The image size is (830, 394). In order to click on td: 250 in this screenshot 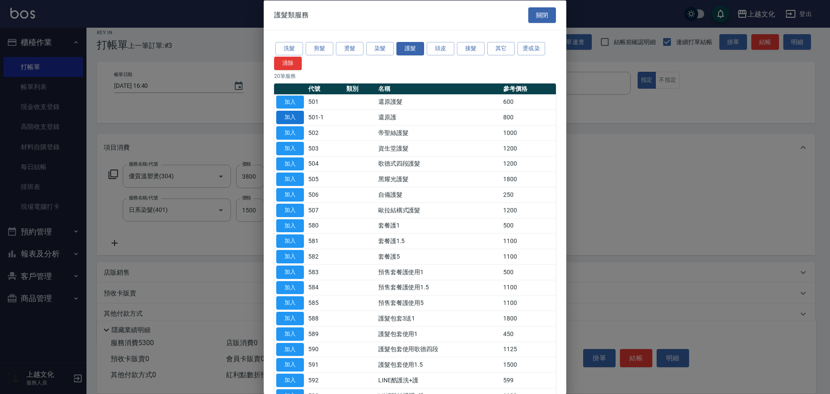, I will do `click(528, 195)`.